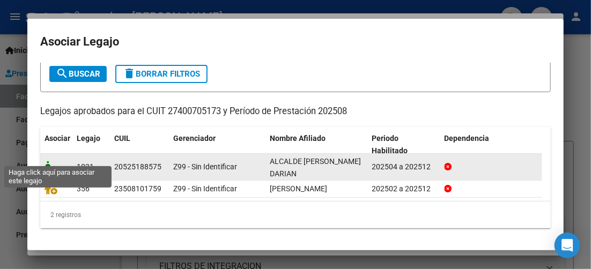 Image resolution: width=591 pixels, height=269 pixels. What do you see at coordinates (161, 74) in the screenshot?
I see `span: Borrar Filtros` at bounding box center [161, 74].